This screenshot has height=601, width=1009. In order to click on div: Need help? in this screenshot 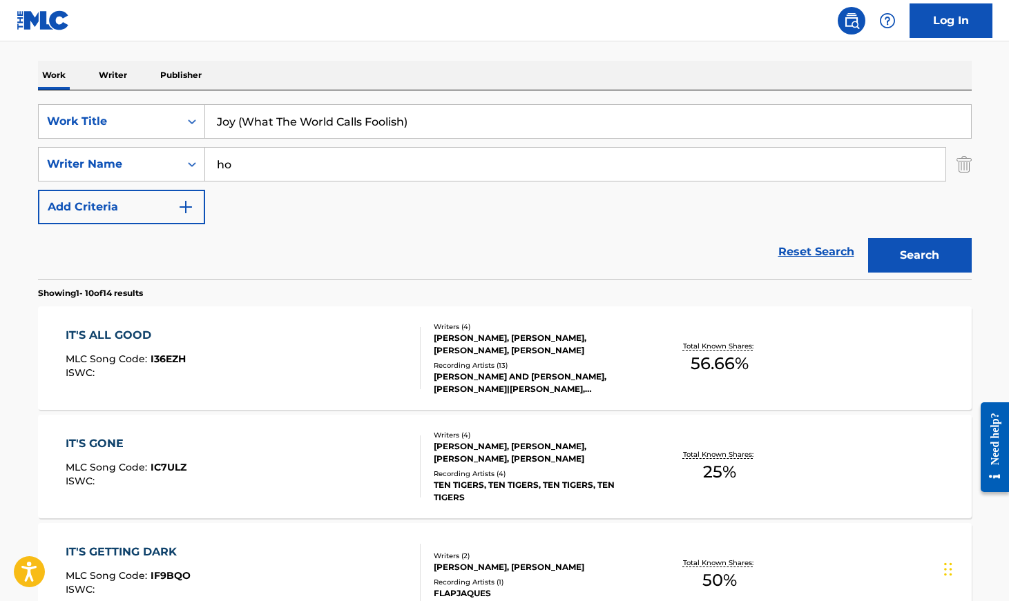, I will do `click(24, 47)`.